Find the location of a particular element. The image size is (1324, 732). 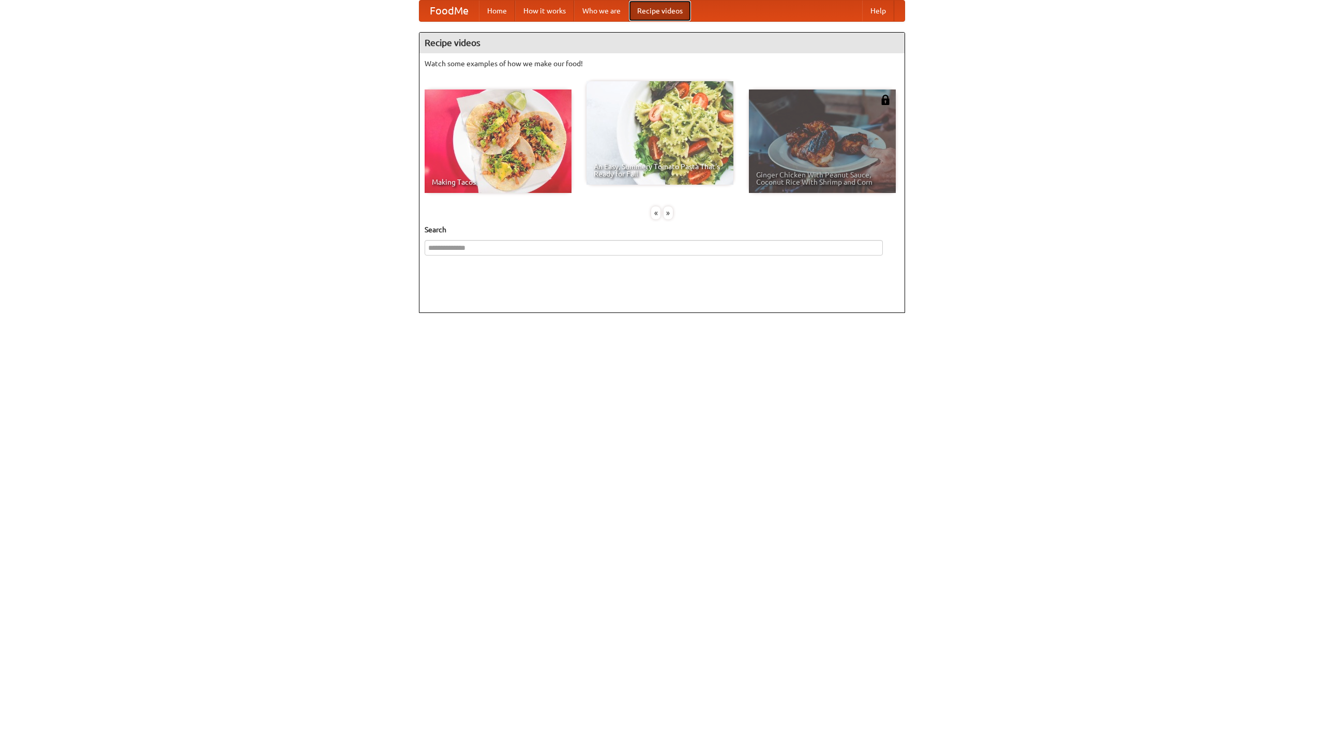

h5: Search is located at coordinates (662, 230).